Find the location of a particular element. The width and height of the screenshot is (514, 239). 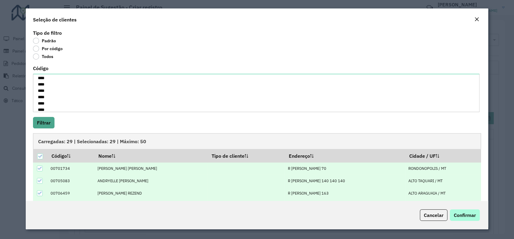

th: Nome is located at coordinates (151, 156).